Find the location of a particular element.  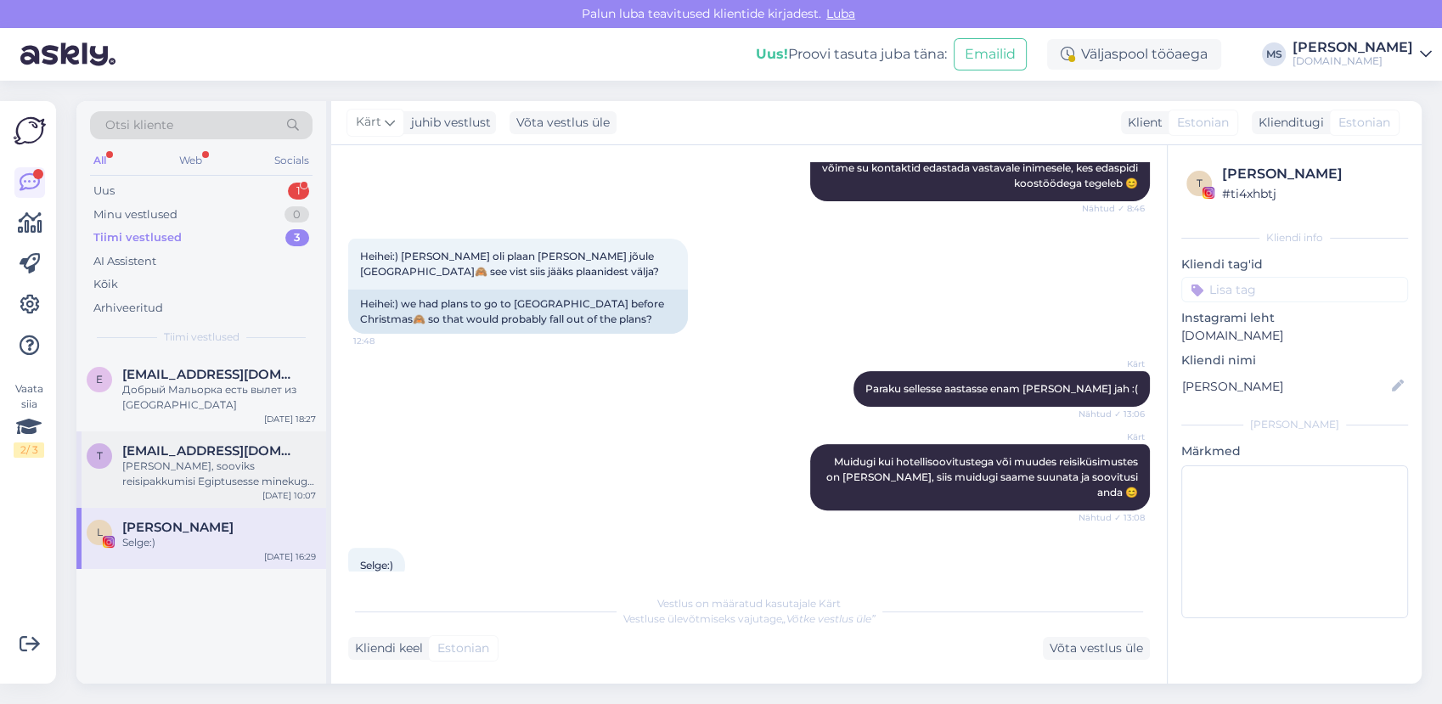

p: Kliendi nimi is located at coordinates (1294, 360).